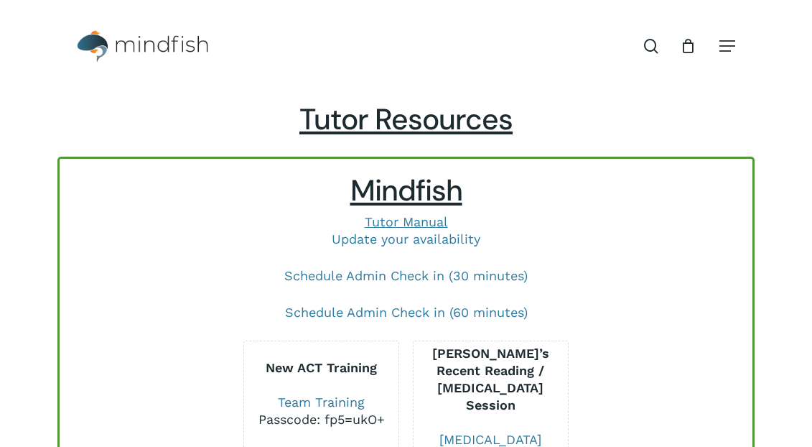 The image size is (812, 447). Describe the element at coordinates (406, 46) in the screenshot. I see `header: Main Menu` at that location.